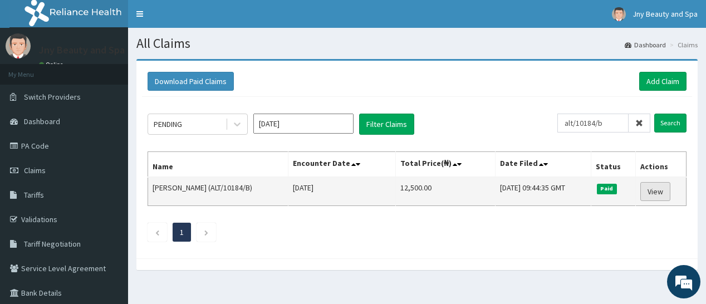  I want to click on th: Name, so click(218, 165).